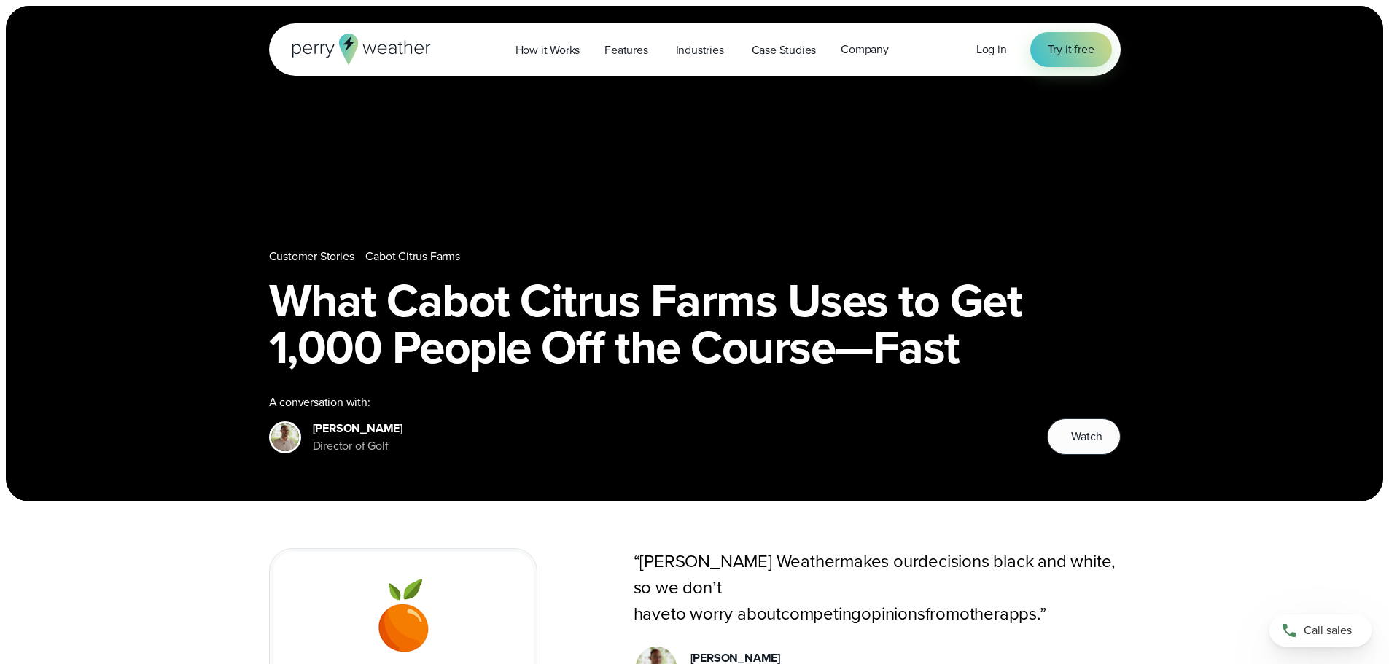 This screenshot has height=664, width=1389. I want to click on span: Industries, so click(700, 50).